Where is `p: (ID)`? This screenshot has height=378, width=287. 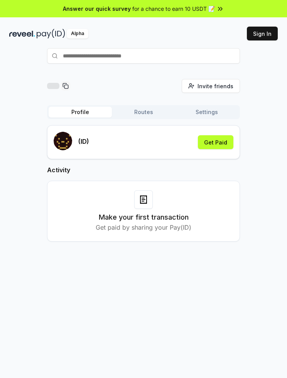 p: (ID) is located at coordinates (84, 141).